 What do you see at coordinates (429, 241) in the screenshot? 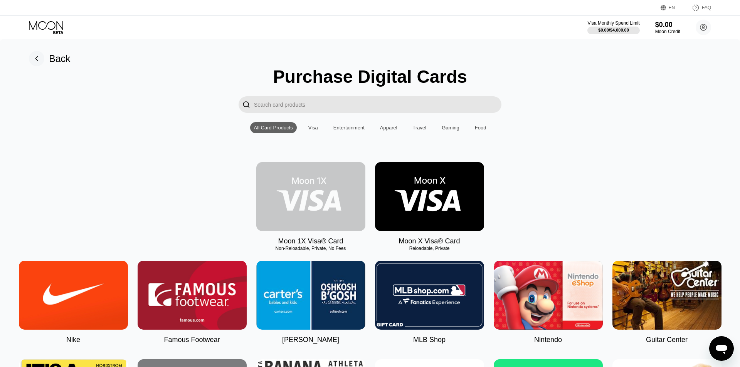
I see `div: Moon X Visa® Card` at bounding box center [429, 241].